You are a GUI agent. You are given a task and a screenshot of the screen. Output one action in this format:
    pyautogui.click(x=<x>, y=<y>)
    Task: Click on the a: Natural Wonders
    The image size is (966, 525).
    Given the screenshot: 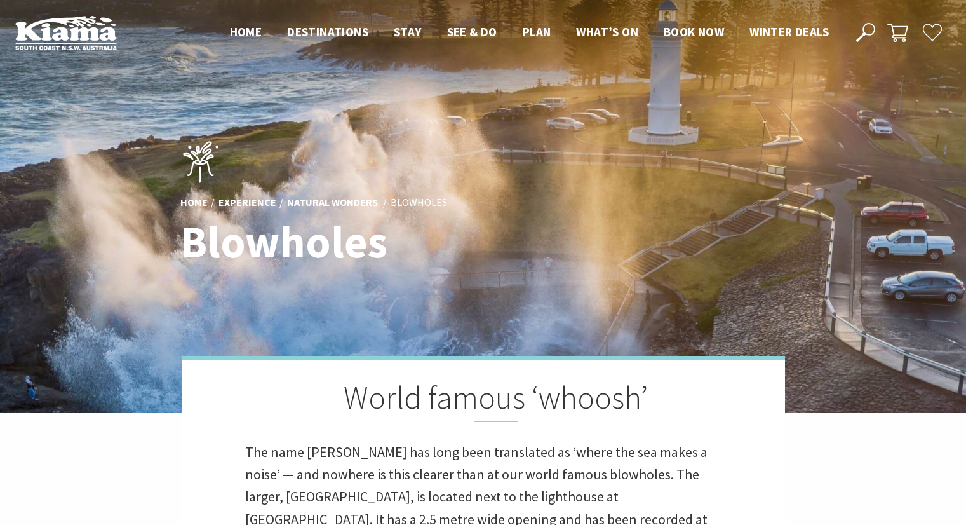 What is the action you would take?
    pyautogui.click(x=332, y=203)
    